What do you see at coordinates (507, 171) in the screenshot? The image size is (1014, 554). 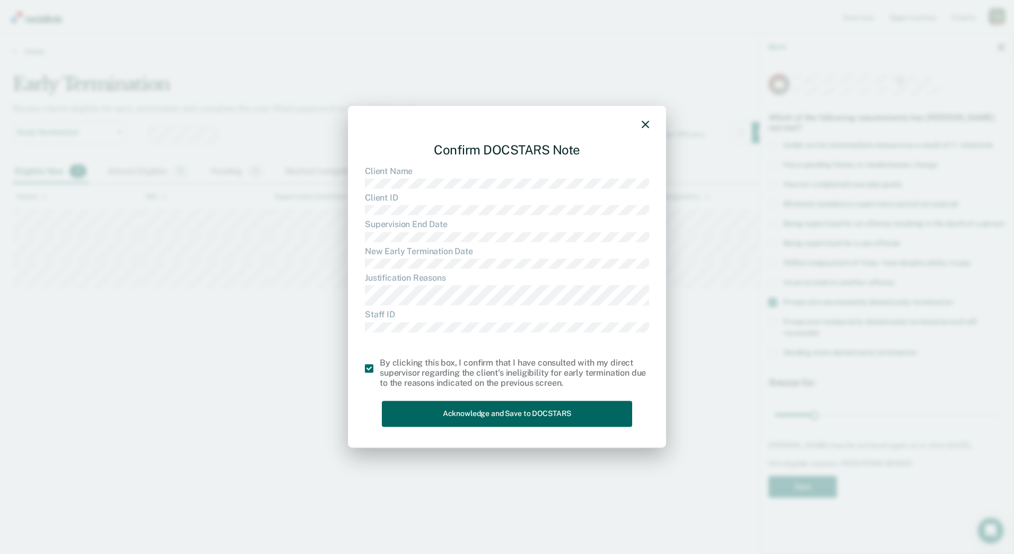 I see `dt: Client Name` at bounding box center [507, 171].